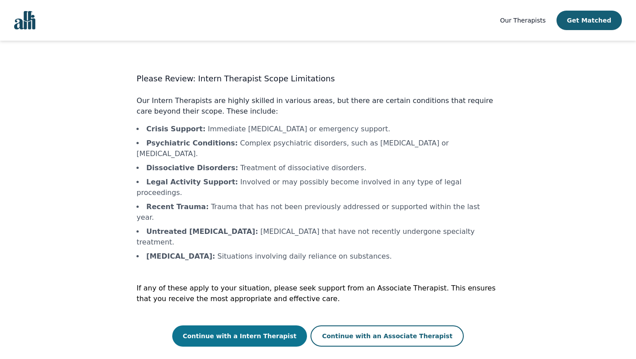 Image resolution: width=636 pixels, height=359 pixels. Describe the element at coordinates (590, 20) in the screenshot. I see `a: Get Matched` at that location.